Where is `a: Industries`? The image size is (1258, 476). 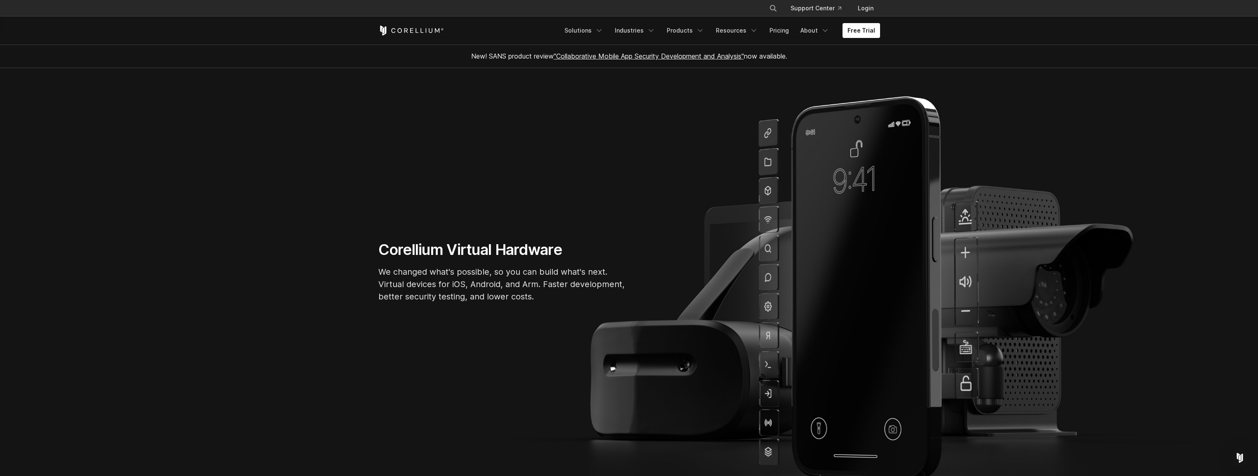
a: Industries is located at coordinates (635, 31).